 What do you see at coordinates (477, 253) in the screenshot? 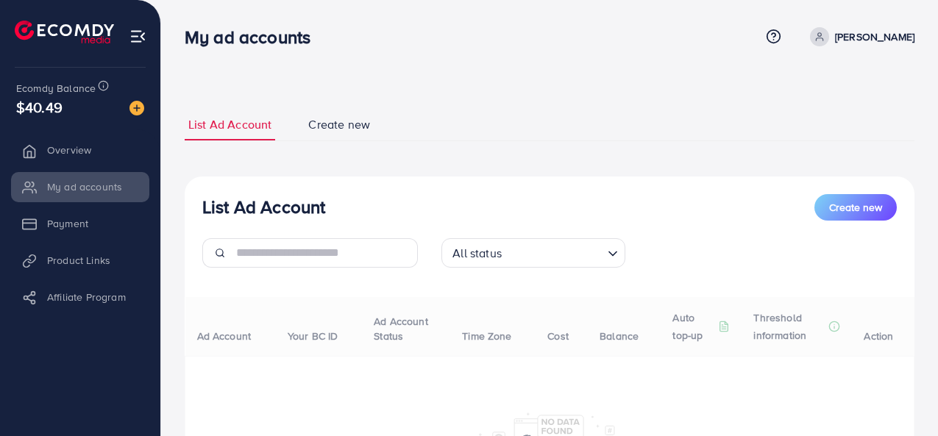
I see `span: All status` at bounding box center [477, 253].